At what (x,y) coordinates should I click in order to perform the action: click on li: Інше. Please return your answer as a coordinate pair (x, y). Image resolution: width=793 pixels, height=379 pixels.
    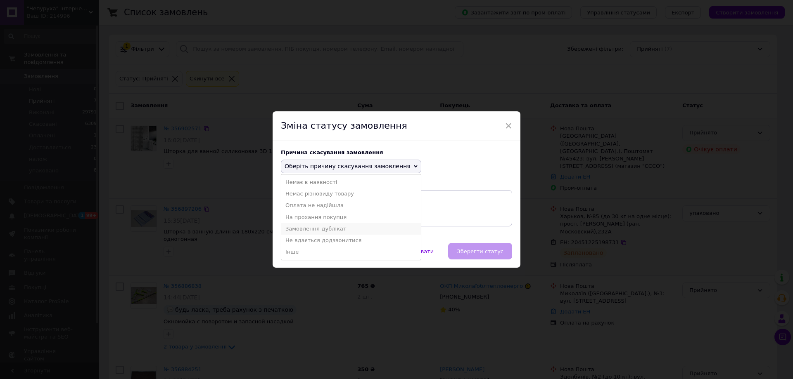
    Looking at the image, I should click on (351, 252).